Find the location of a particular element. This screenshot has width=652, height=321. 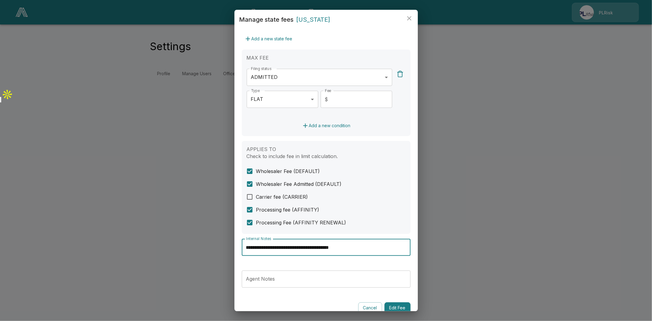

button: Edit Fee is located at coordinates (398, 308).